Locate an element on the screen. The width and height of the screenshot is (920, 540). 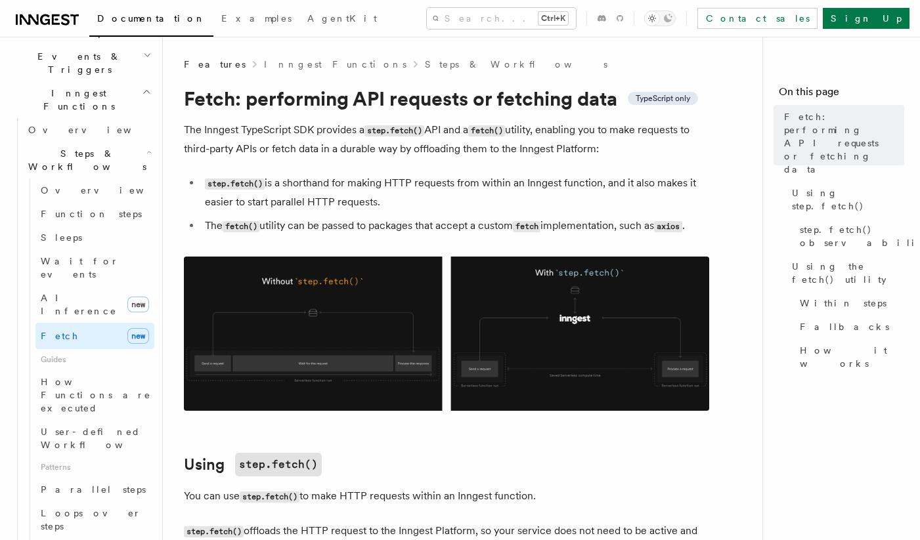
a: Within steps is located at coordinates (849, 303).